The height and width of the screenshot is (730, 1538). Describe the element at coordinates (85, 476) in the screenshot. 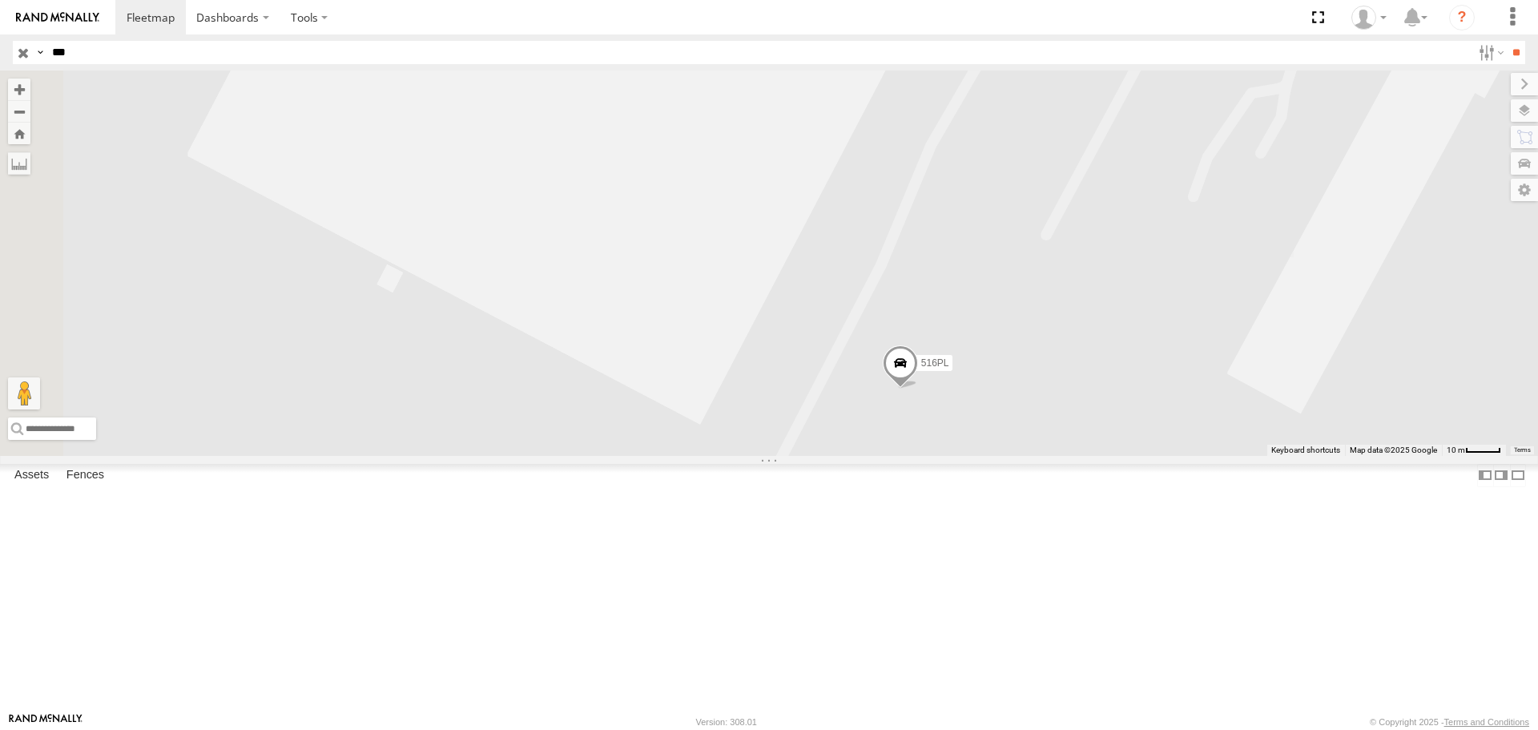

I see `label: Fences` at that location.